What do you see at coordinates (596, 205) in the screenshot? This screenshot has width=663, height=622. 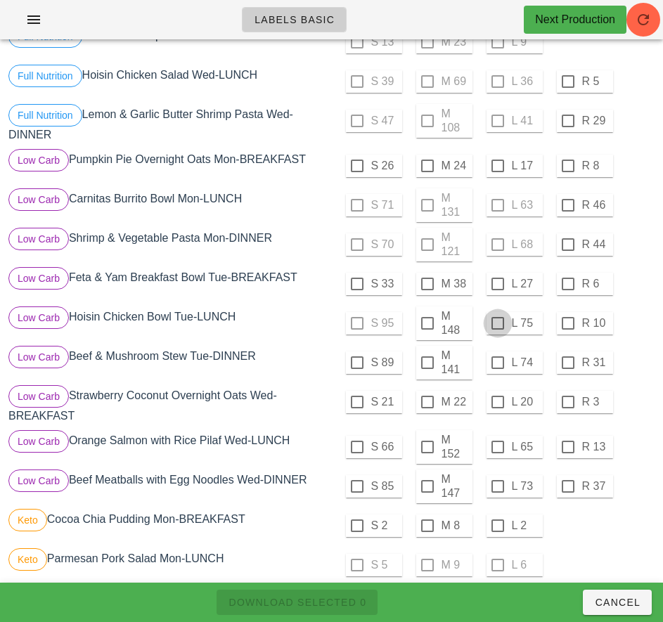 I see `label: R 46` at bounding box center [596, 205].